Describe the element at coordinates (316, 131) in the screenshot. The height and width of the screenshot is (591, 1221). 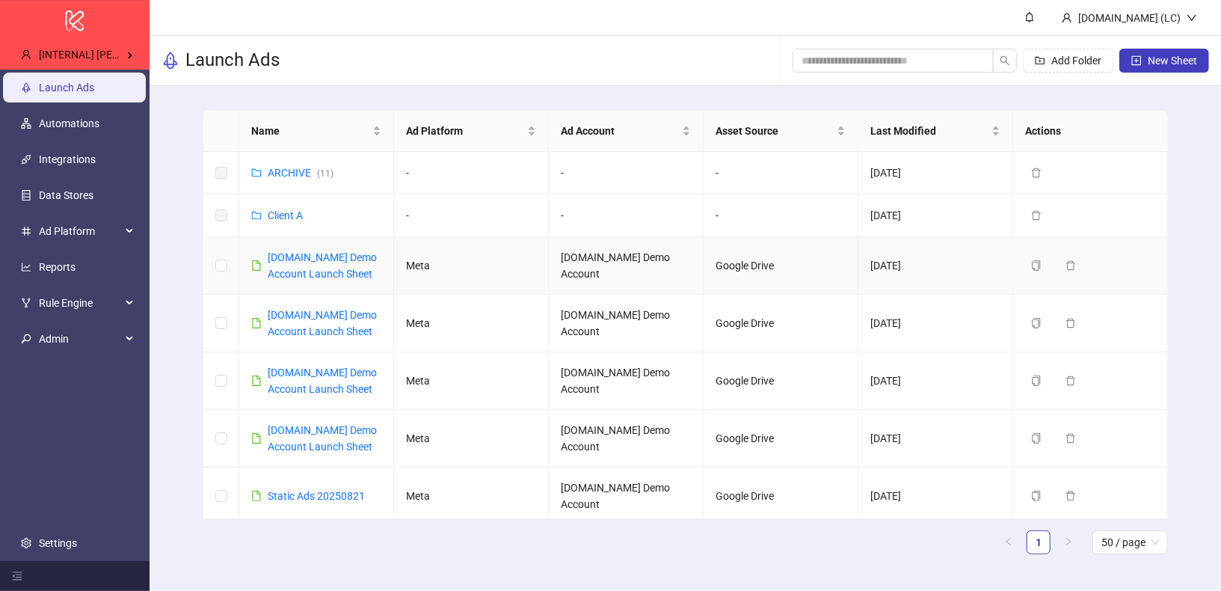
I see `th: Name` at that location.